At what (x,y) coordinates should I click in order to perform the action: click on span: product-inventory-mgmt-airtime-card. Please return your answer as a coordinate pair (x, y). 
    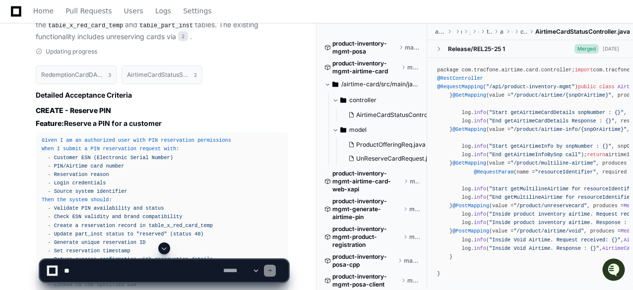
    Looking at the image, I should click on (366, 67).